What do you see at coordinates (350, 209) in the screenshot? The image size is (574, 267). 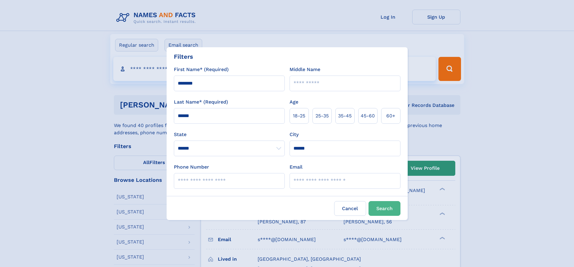 I see `label: Cancel` at bounding box center [350, 209].